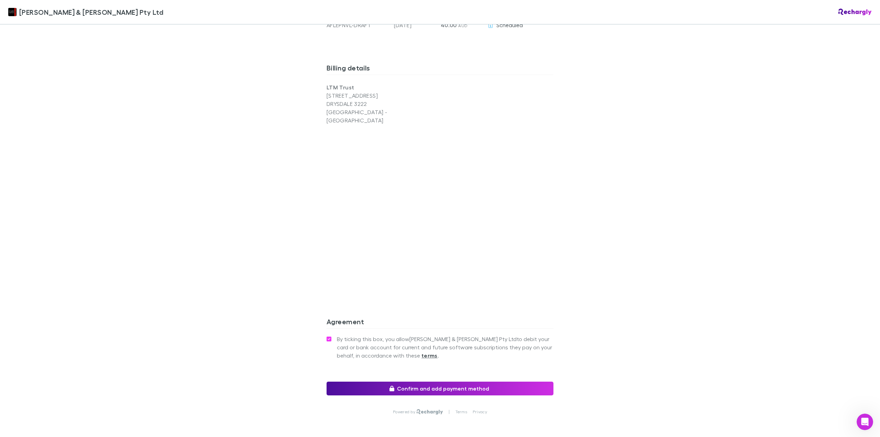 Image resolution: width=880 pixels, height=437 pixels. I want to click on h3: Billing details, so click(440, 69).